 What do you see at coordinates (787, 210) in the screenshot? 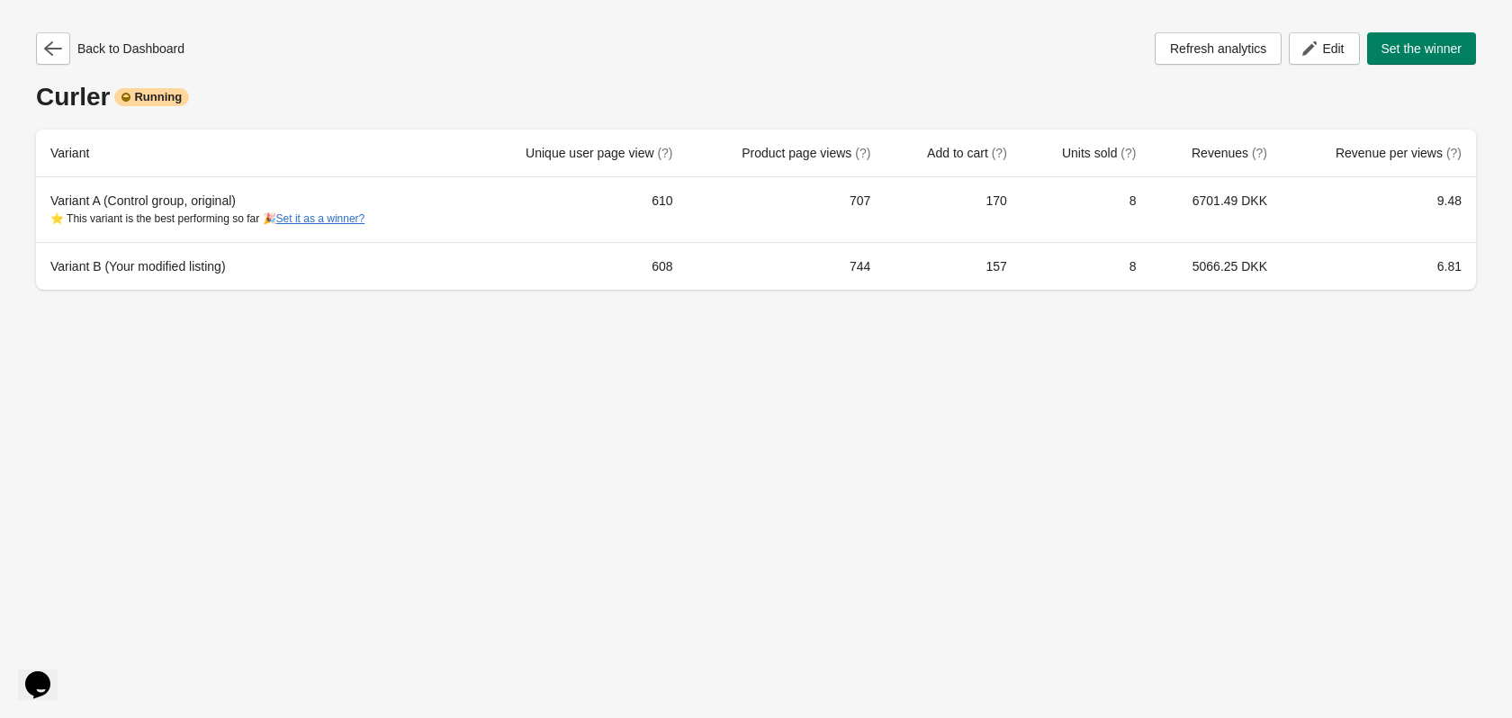
I see `td: 707` at bounding box center [787, 210].